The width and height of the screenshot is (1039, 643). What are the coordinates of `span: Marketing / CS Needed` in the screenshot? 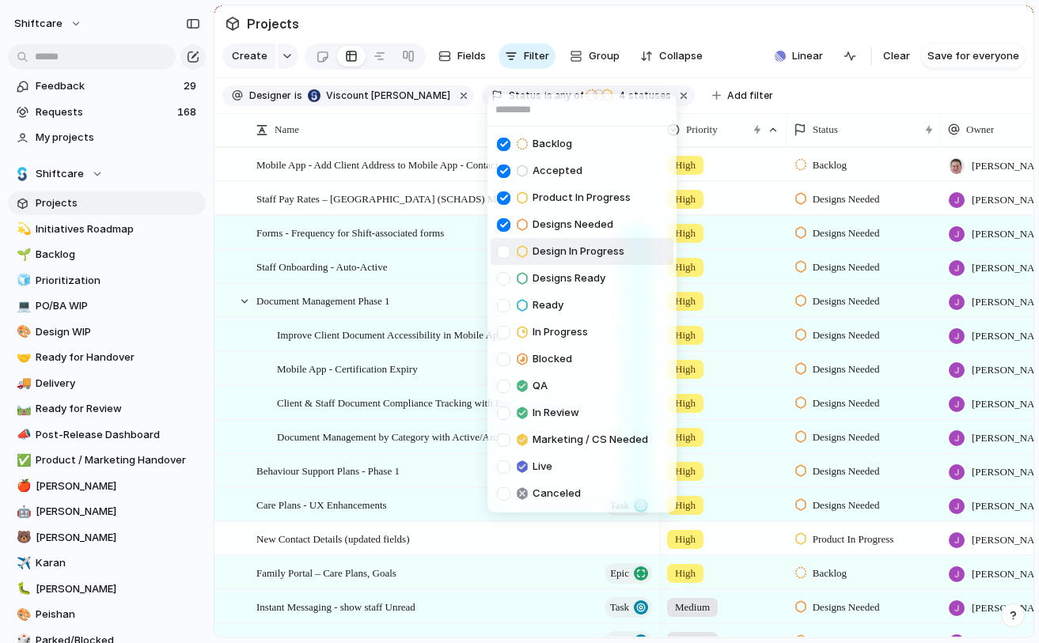 It's located at (590, 440).